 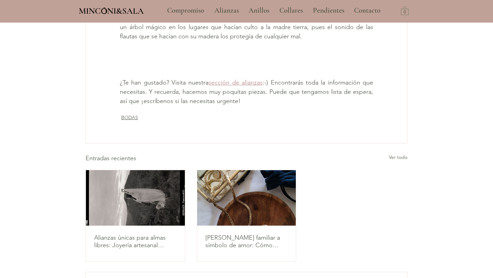 I want to click on nav: Sitio, so click(x=274, y=11).